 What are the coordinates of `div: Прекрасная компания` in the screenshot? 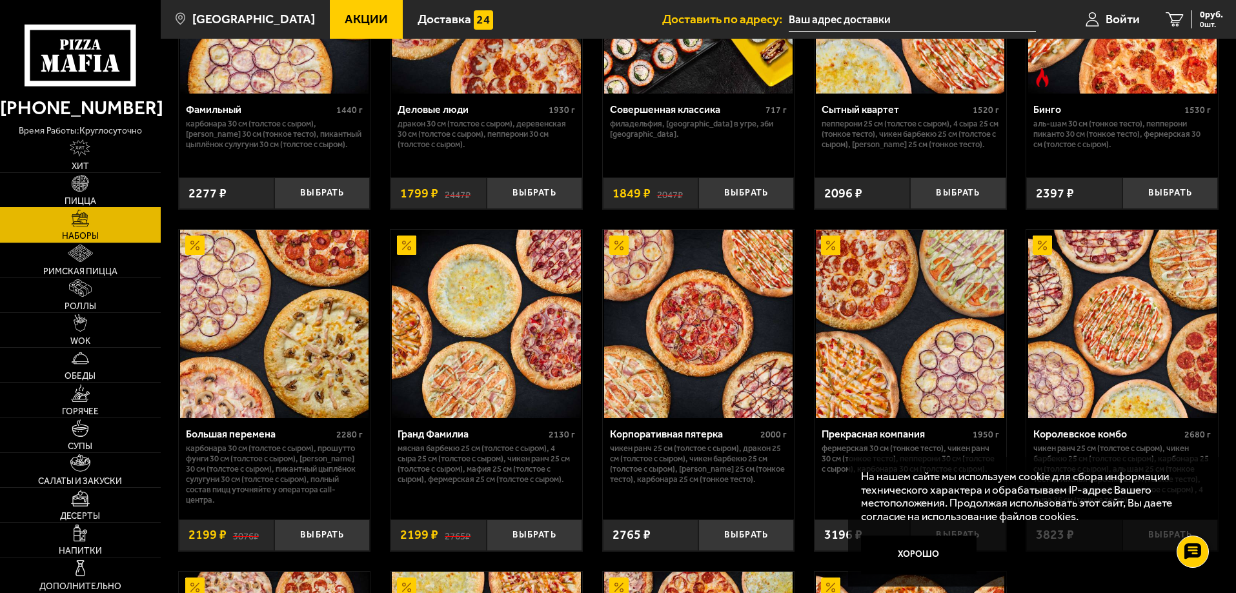 It's located at (895, 434).